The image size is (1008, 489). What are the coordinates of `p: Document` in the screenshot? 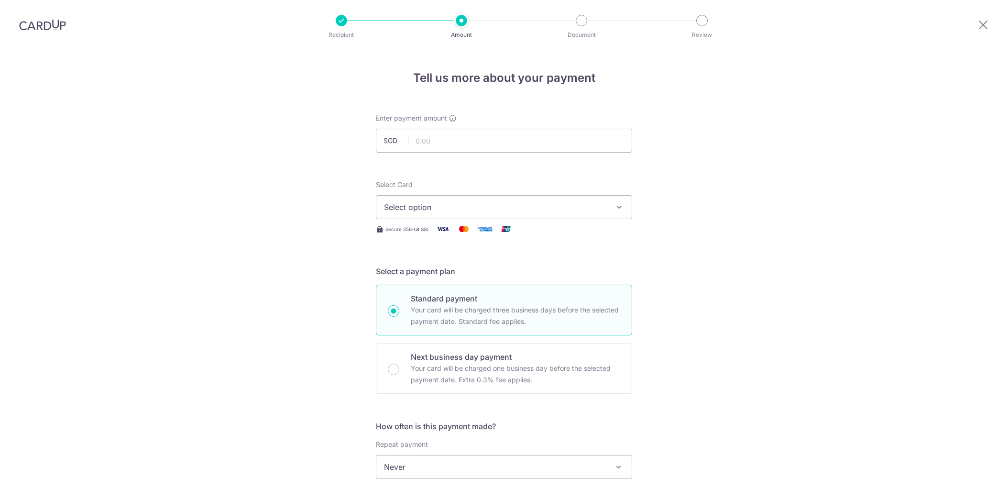 It's located at (581, 35).